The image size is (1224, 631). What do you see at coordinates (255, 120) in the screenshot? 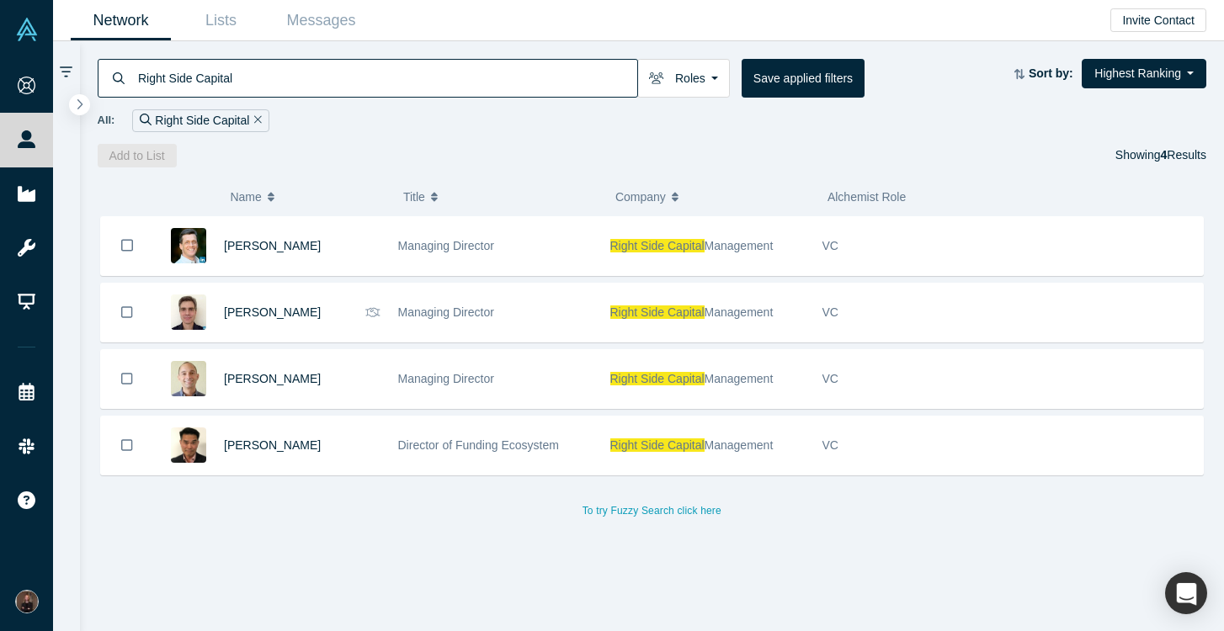
I see `button: Remove Filter` at bounding box center [255, 120].